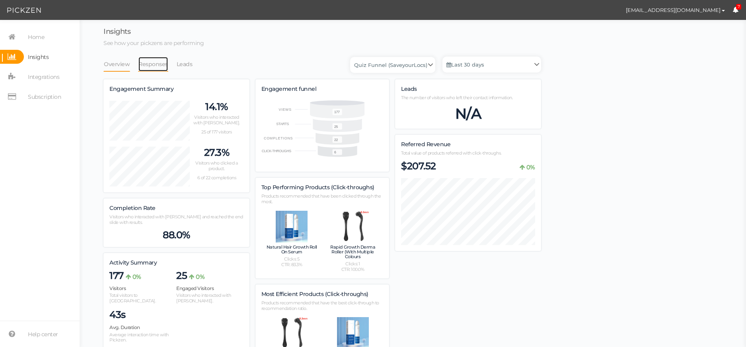 This screenshot has width=746, height=347. I want to click on p: 27.3%, so click(216, 152).